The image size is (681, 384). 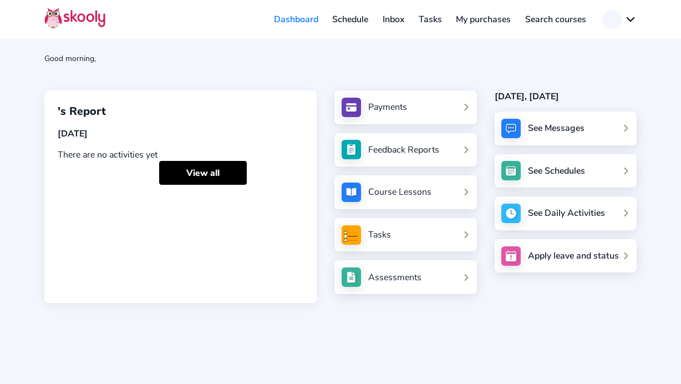 I want to click on a: Inbox, so click(x=393, y=19).